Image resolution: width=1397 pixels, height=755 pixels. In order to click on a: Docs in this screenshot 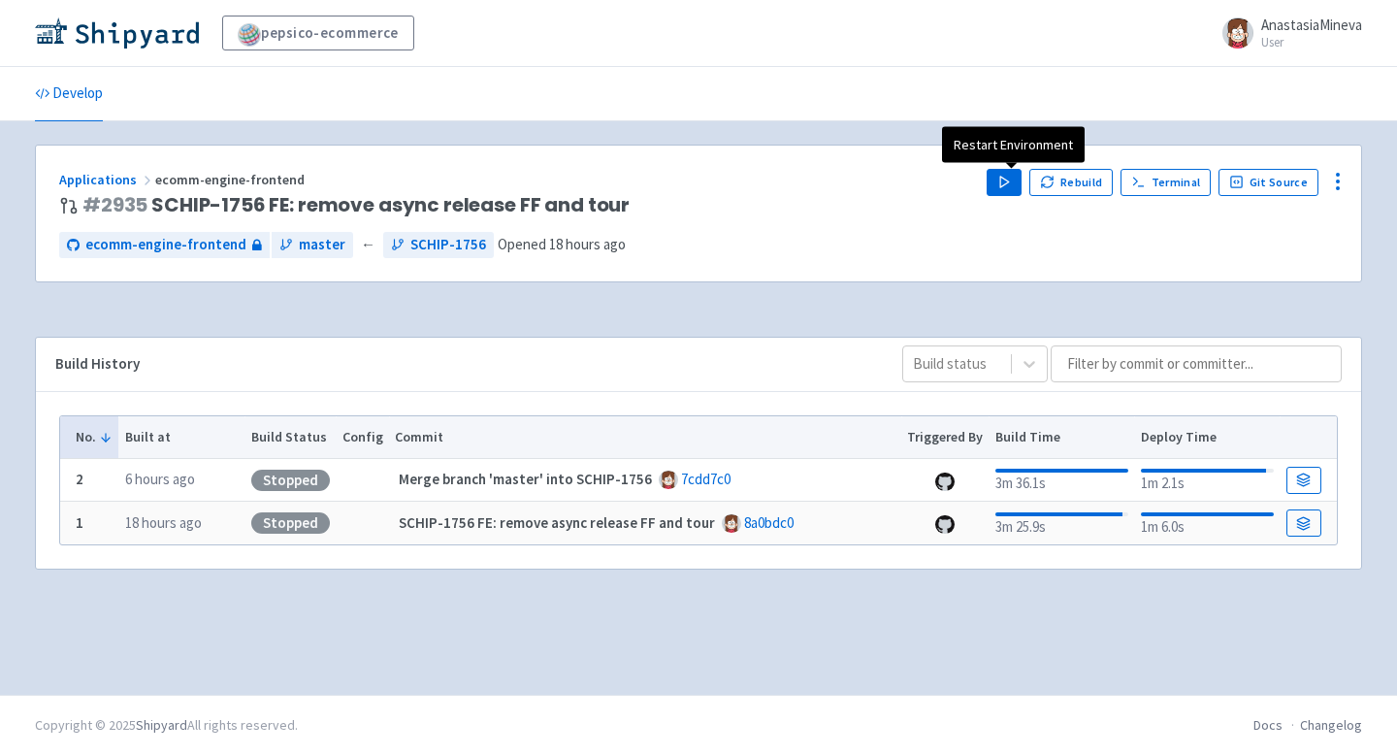, I will do `click(1268, 725)`.